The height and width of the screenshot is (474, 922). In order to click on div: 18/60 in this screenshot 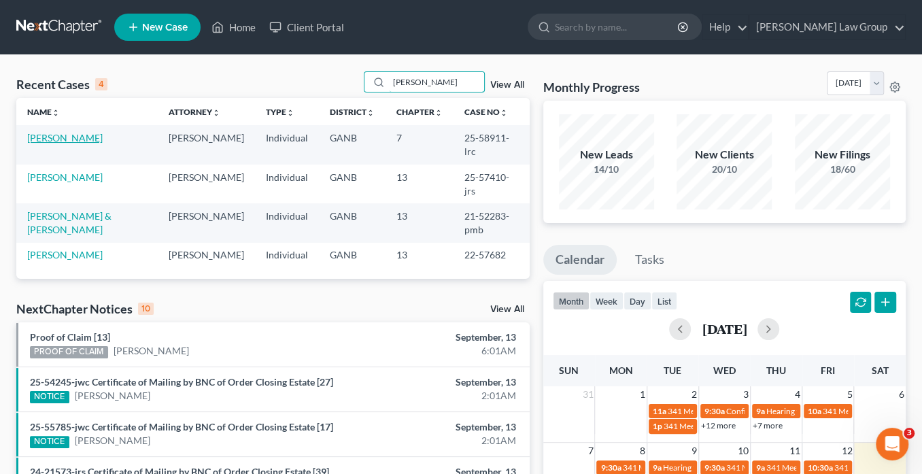, I will do `click(842, 169)`.